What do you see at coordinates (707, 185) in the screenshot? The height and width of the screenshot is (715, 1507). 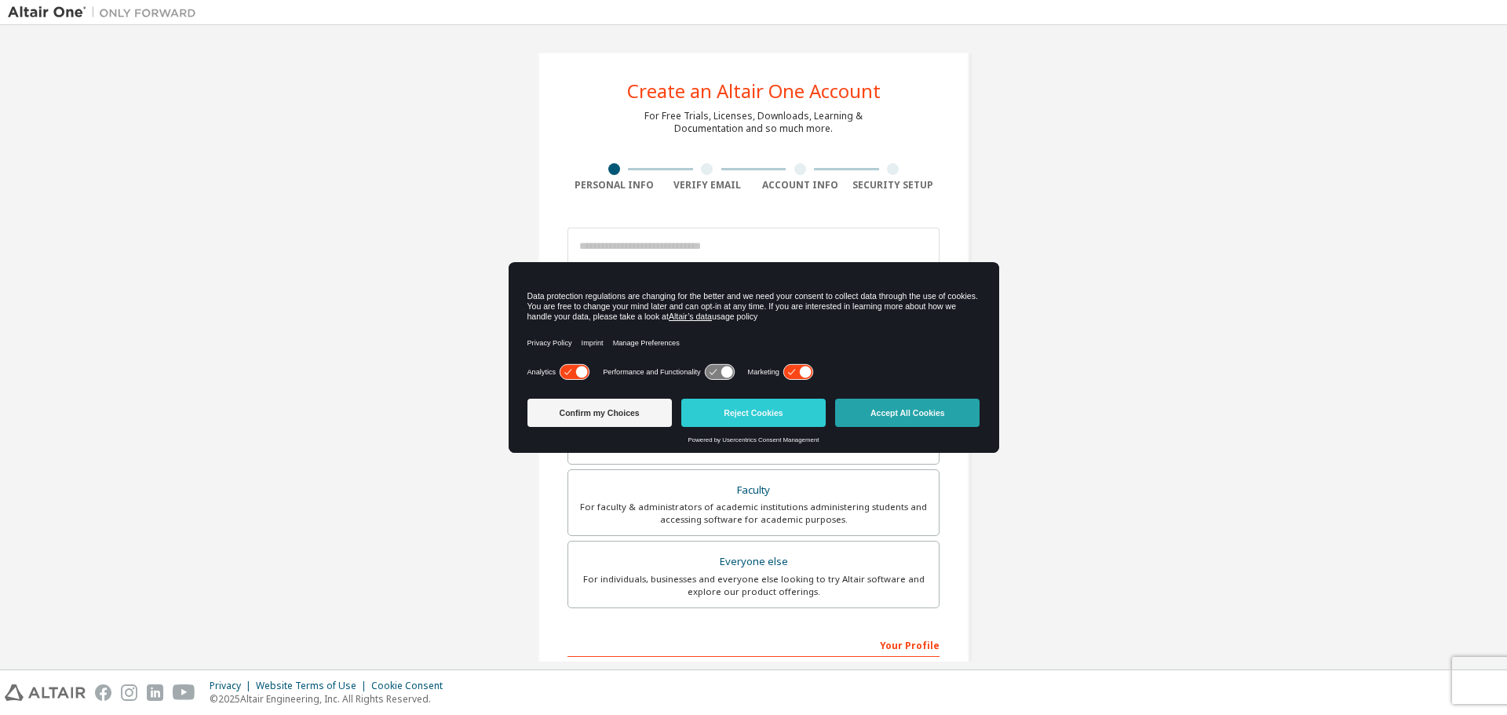 I see `div: Verify Email` at bounding box center [707, 185].